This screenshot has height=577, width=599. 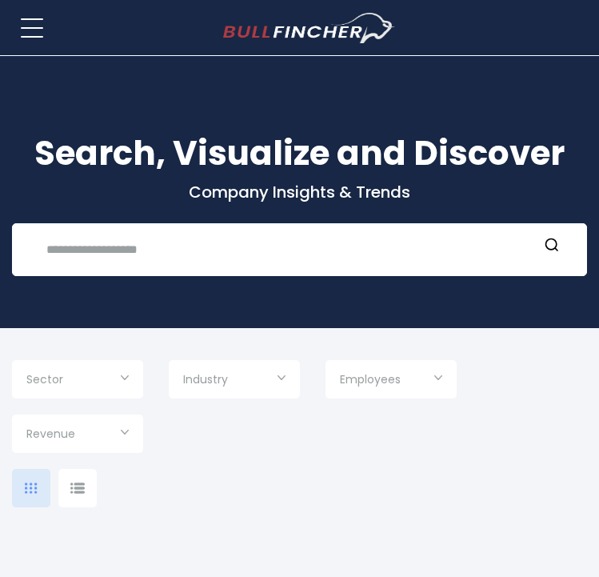 I want to click on h1: Search, Visualize and Discover, so click(x=299, y=153).